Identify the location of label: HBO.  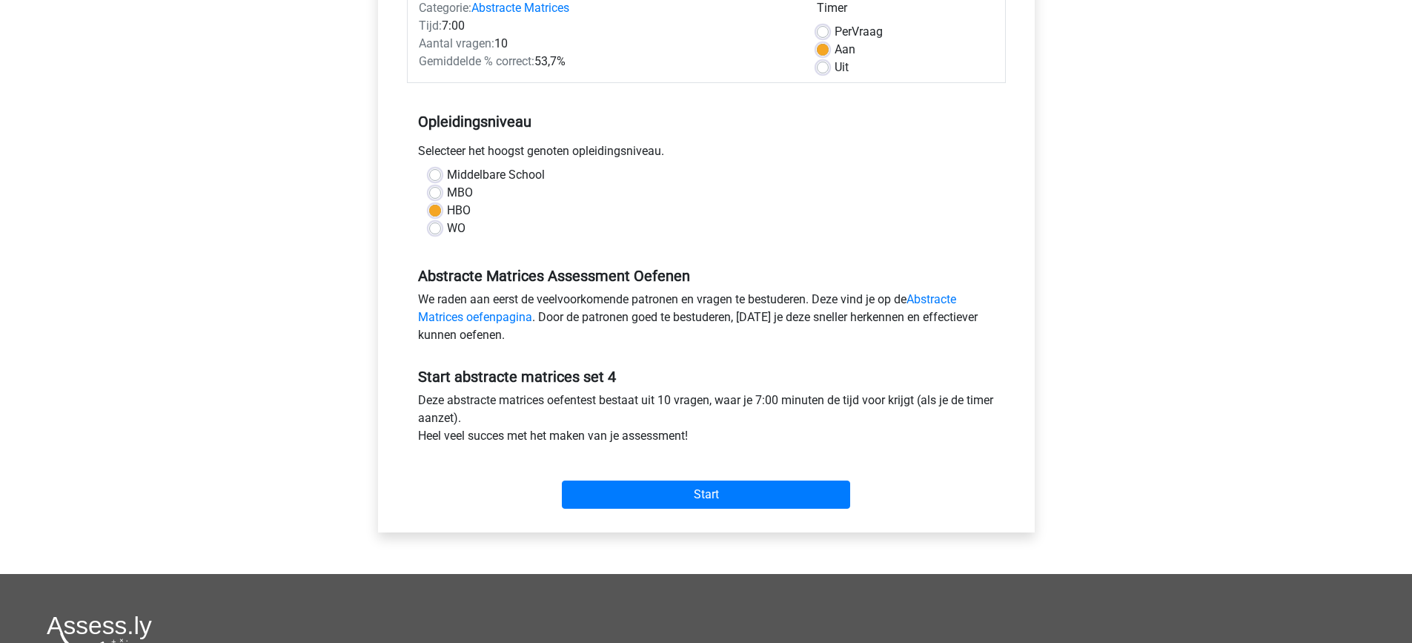
(459, 211).